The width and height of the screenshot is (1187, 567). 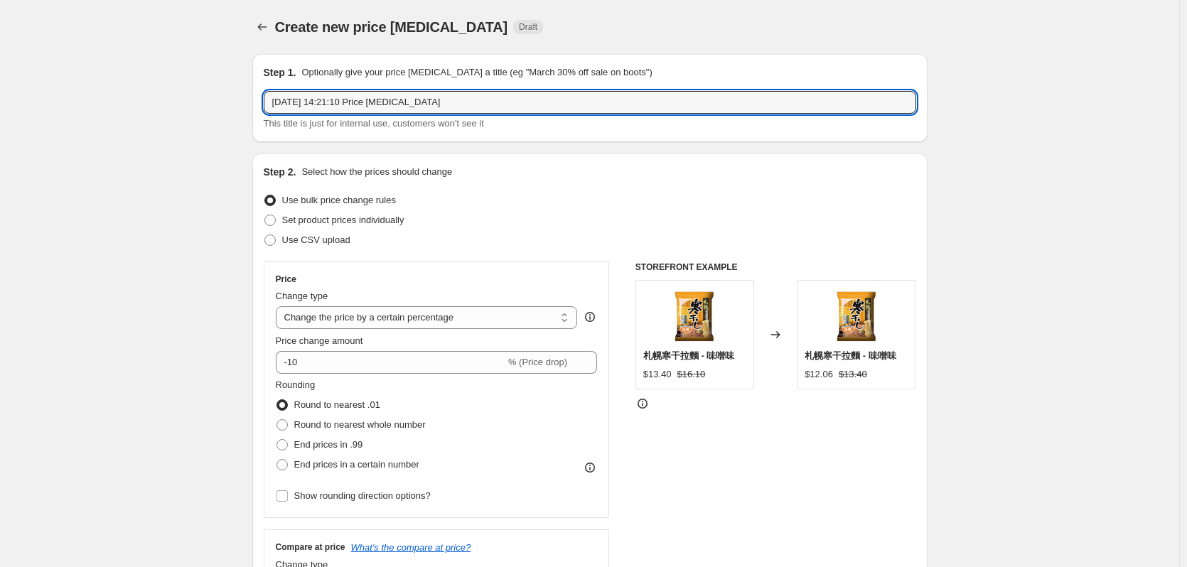 What do you see at coordinates (390, 362) in the screenshot?
I see `input: -15` at bounding box center [390, 362].